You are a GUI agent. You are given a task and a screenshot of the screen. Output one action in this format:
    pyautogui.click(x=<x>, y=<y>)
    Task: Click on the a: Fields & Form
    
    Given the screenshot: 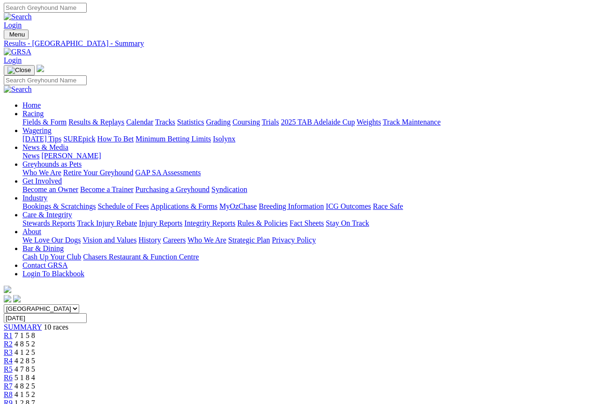 What is the action you would take?
    pyautogui.click(x=45, y=122)
    